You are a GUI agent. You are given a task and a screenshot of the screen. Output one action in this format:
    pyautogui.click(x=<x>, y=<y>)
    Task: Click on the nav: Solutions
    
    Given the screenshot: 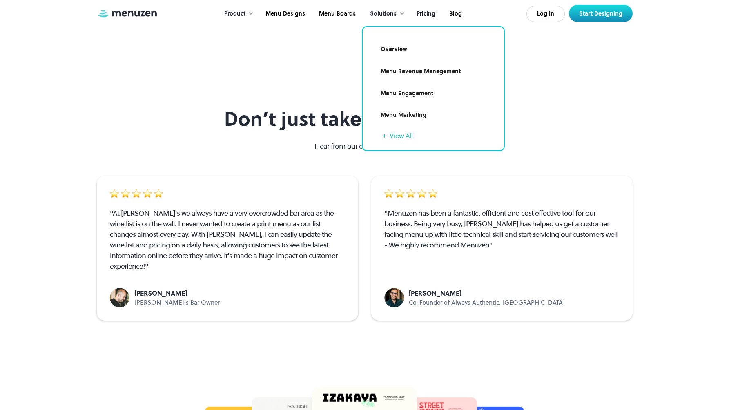 What is the action you would take?
    pyautogui.click(x=433, y=89)
    